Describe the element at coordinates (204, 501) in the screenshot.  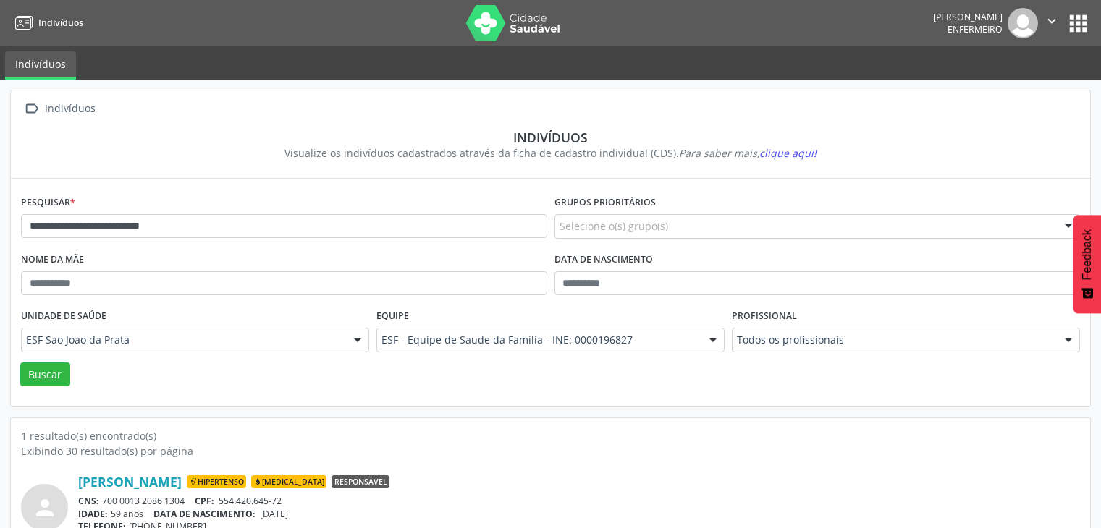
I see `span: CPF:` at that location.